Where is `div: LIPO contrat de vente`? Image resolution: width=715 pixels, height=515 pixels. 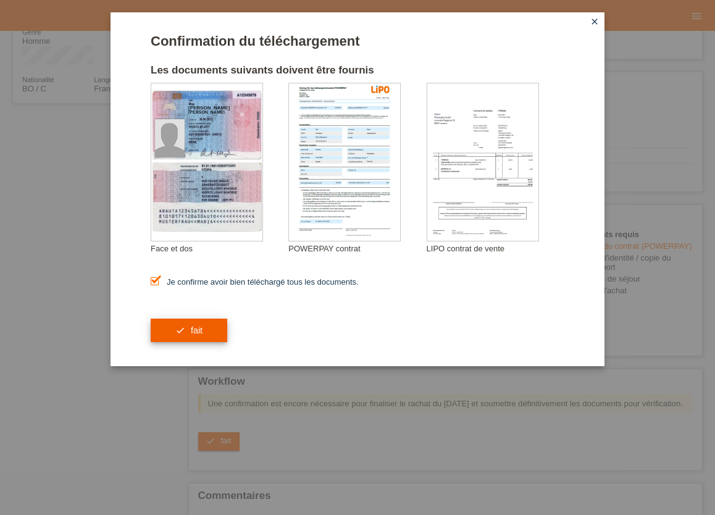 div: LIPO contrat de vente is located at coordinates (495, 248).